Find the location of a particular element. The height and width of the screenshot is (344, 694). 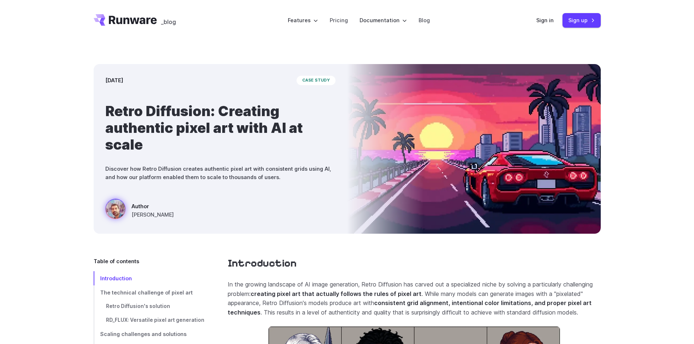

a: Go to / is located at coordinates (125, 20).